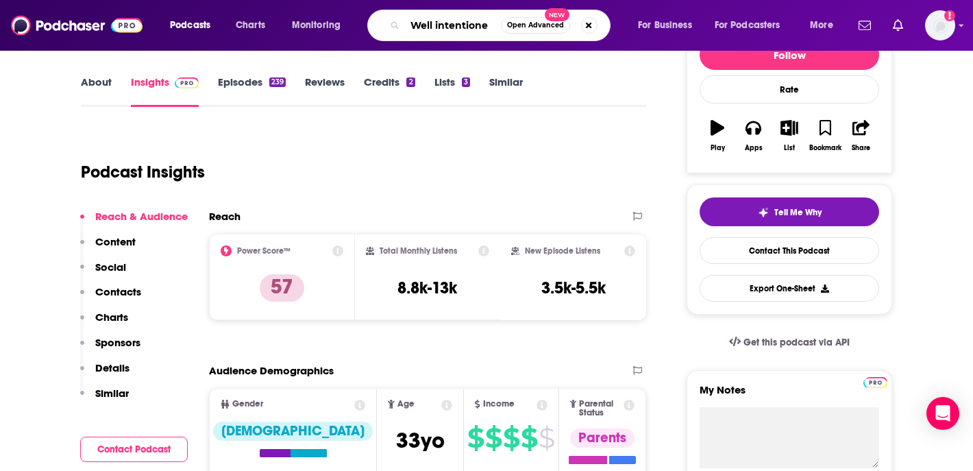 The height and width of the screenshot is (471, 973). I want to click on span: Open Advanced, so click(535, 25).